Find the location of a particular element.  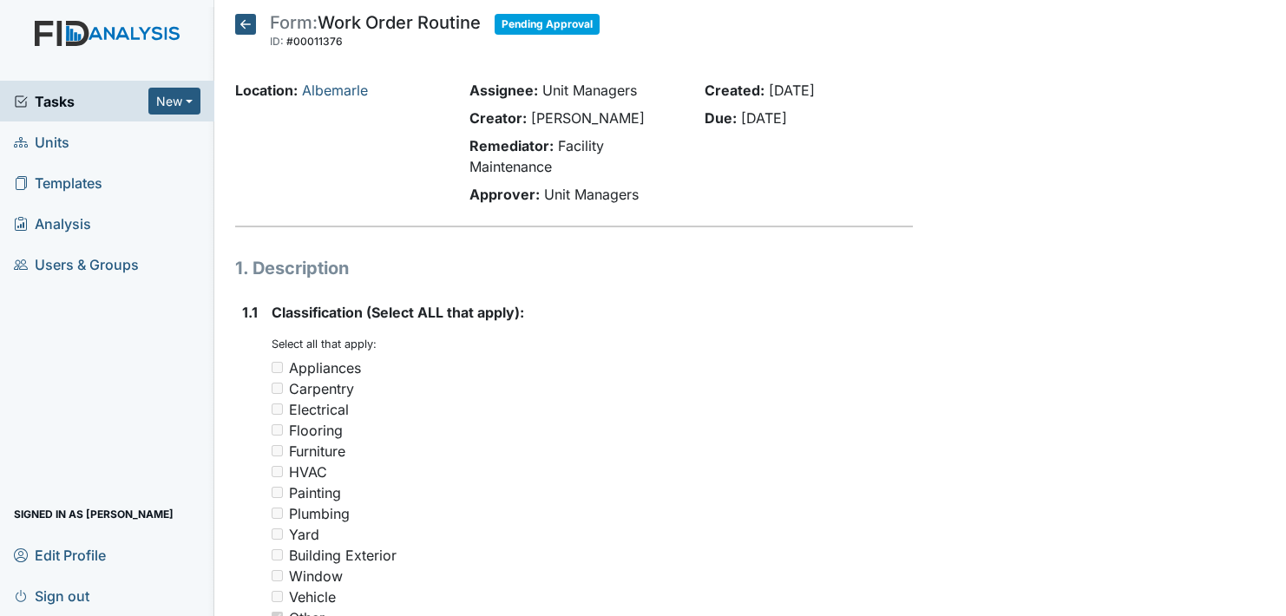

a: Tasks is located at coordinates (81, 102).